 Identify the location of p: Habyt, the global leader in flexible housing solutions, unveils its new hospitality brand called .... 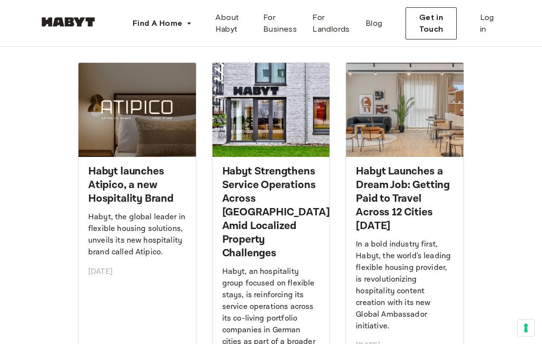
(137, 235).